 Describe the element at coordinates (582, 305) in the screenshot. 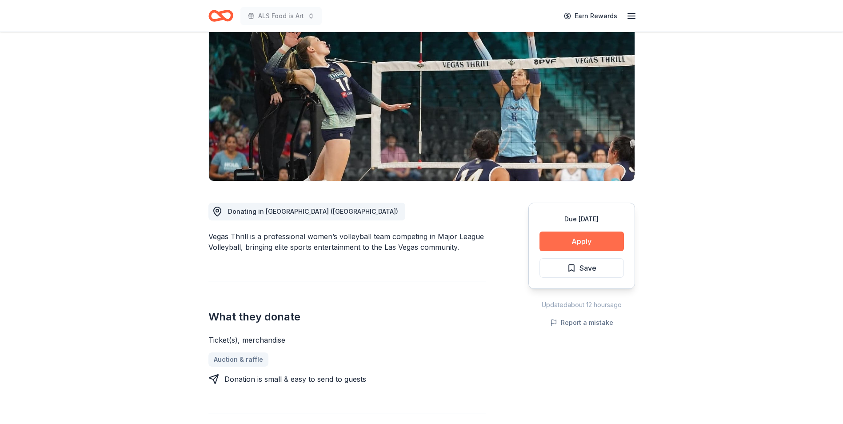

I see `div: Updated about 12 hours ago` at that location.